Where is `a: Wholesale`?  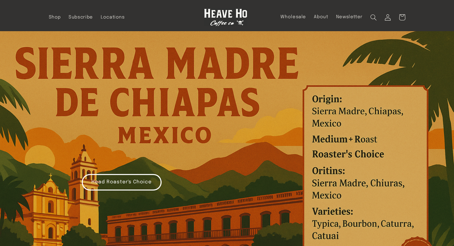 a: Wholesale is located at coordinates (293, 17).